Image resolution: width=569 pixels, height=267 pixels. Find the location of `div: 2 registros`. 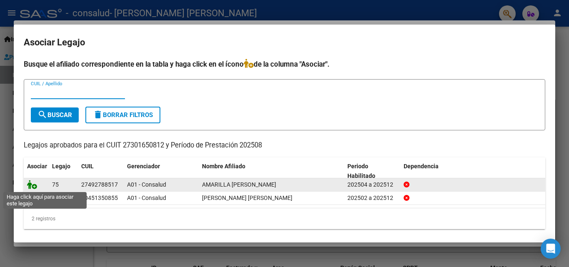

div: 2 registros is located at coordinates (284, 219).